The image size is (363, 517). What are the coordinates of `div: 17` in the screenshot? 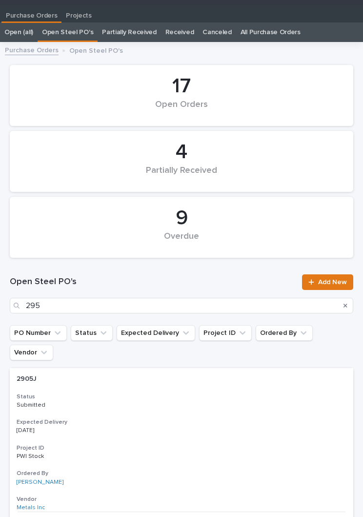 It's located at (182, 86).